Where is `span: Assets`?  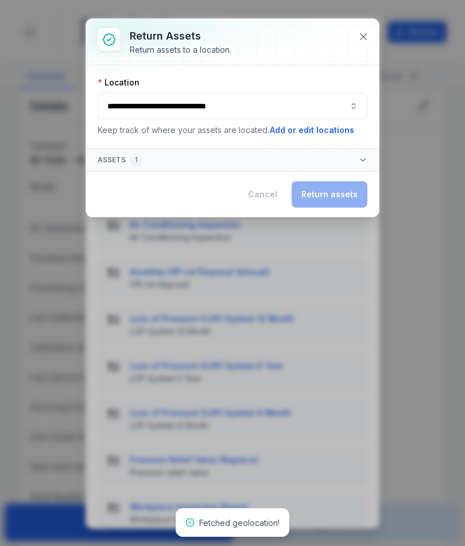
span: Assets is located at coordinates (120, 160).